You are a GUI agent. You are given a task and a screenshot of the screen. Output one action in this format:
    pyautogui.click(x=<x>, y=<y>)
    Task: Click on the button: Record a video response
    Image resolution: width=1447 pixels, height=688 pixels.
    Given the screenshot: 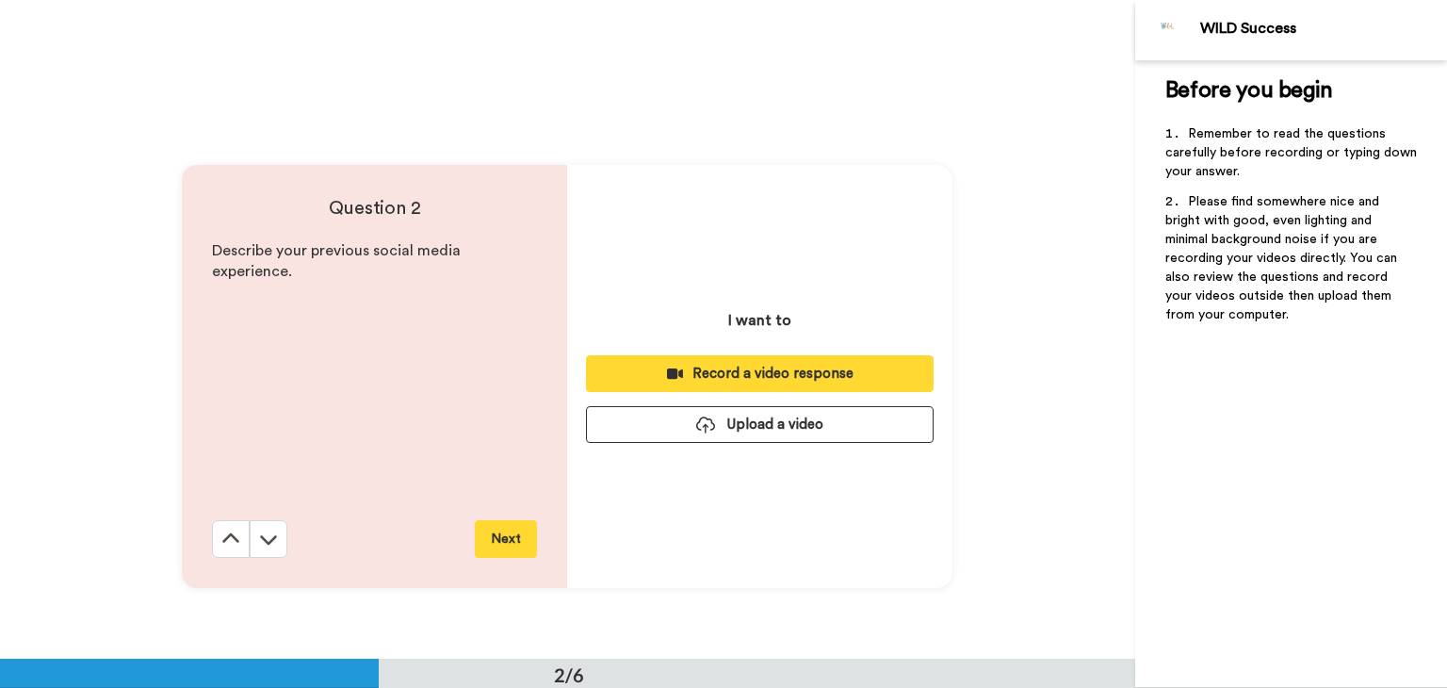 What is the action you would take?
    pyautogui.click(x=760, y=373)
    